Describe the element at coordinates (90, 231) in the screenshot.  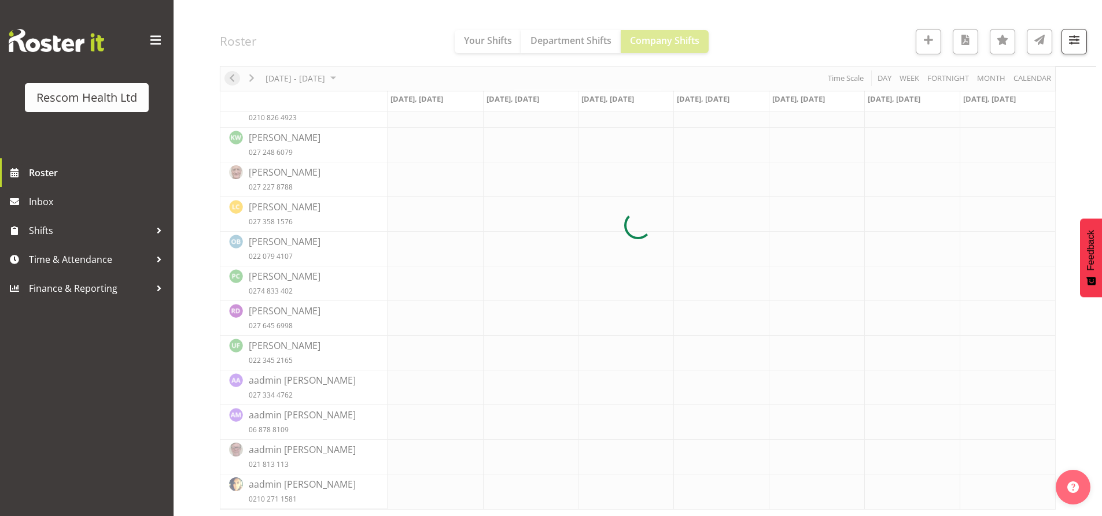
I see `span: Shifts` at that location.